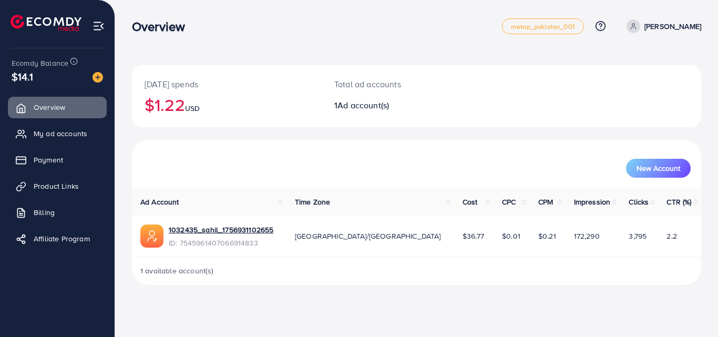  Describe the element at coordinates (470, 202) in the screenshot. I see `span: Cost` at that location.